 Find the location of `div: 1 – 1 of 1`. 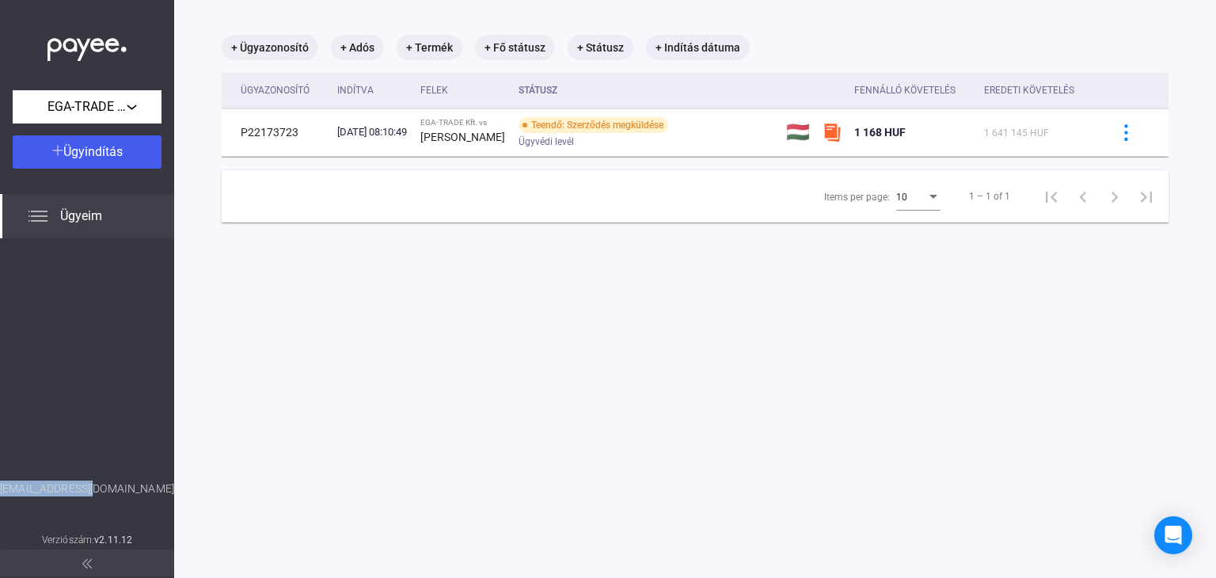

div: 1 – 1 of 1 is located at coordinates (990, 196).